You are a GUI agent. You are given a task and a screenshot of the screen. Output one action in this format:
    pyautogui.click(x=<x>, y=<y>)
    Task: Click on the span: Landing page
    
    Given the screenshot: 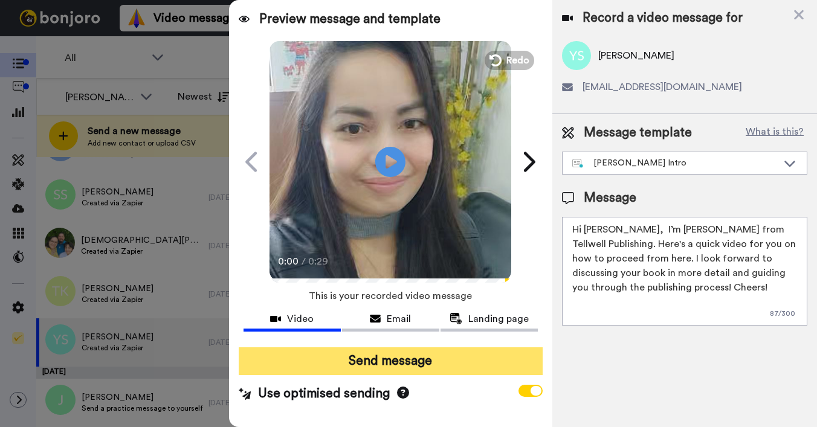 What is the action you would take?
    pyautogui.click(x=498, y=319)
    